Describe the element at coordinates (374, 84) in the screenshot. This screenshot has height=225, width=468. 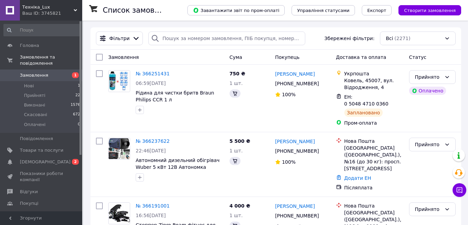
I see `div: Ковель, 45007, вул. Відродження, 4` at that location.